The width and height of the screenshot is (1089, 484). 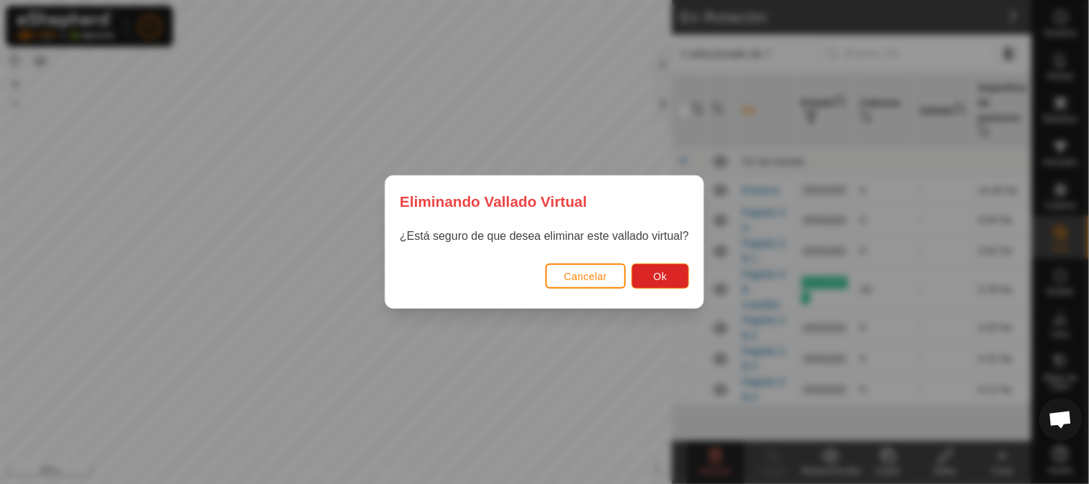 What do you see at coordinates (660, 276) in the screenshot?
I see `button: Ok` at bounding box center [660, 276].